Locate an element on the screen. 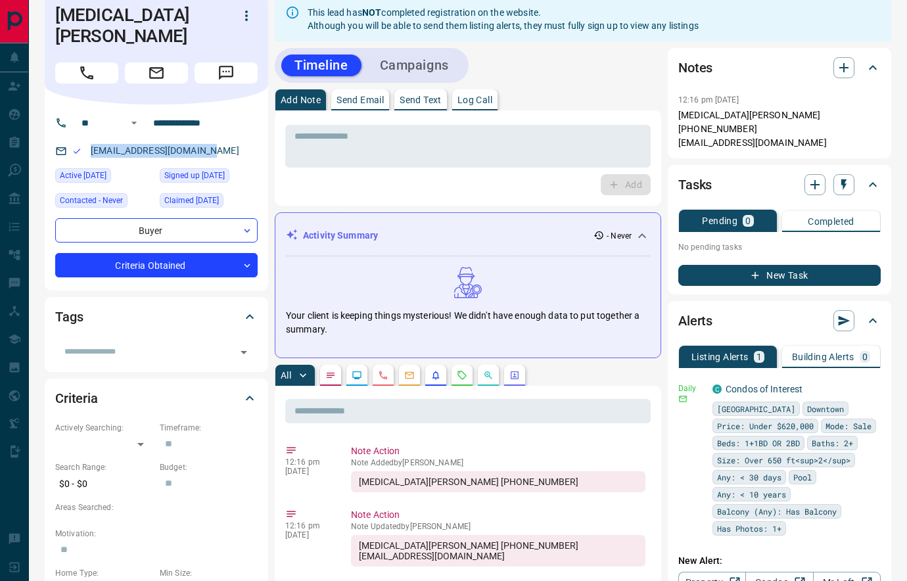  span: Price: Under $620,000 is located at coordinates (765, 426).